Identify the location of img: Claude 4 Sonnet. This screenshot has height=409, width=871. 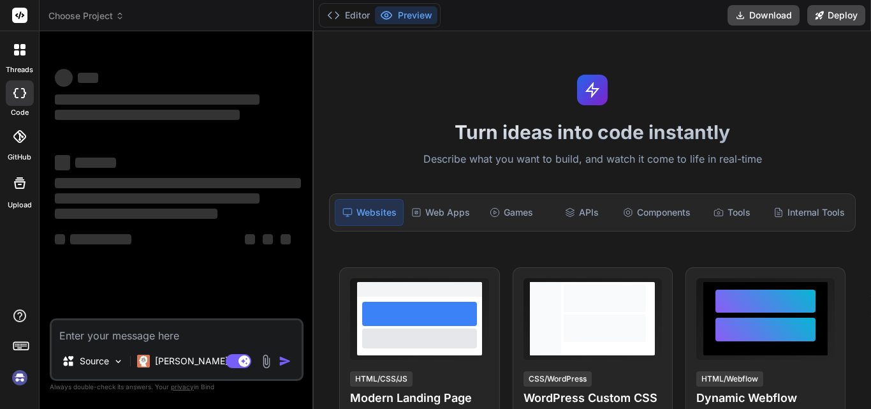
(143, 361).